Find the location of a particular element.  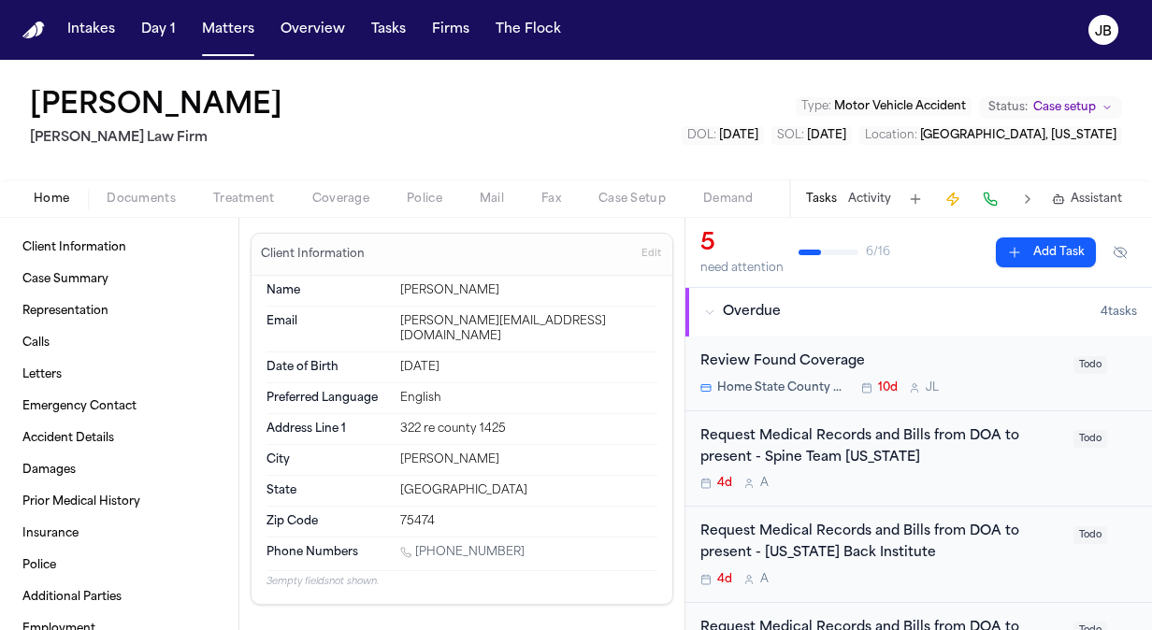

span: Demand is located at coordinates (729, 199).